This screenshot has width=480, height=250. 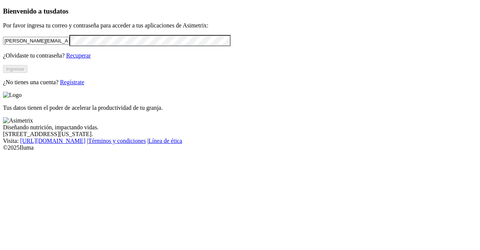 I want to click on div: © 2025 Iluma, so click(x=240, y=147).